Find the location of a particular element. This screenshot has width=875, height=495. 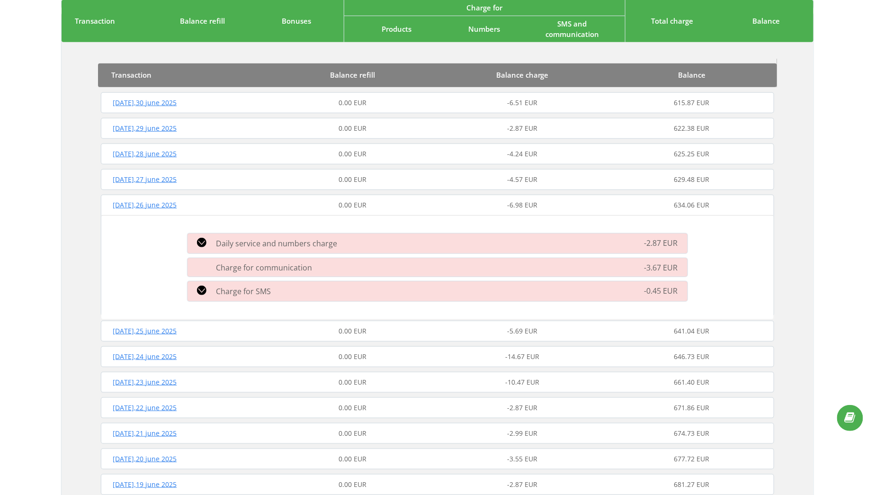

span: Numbers is located at coordinates (485, 29).